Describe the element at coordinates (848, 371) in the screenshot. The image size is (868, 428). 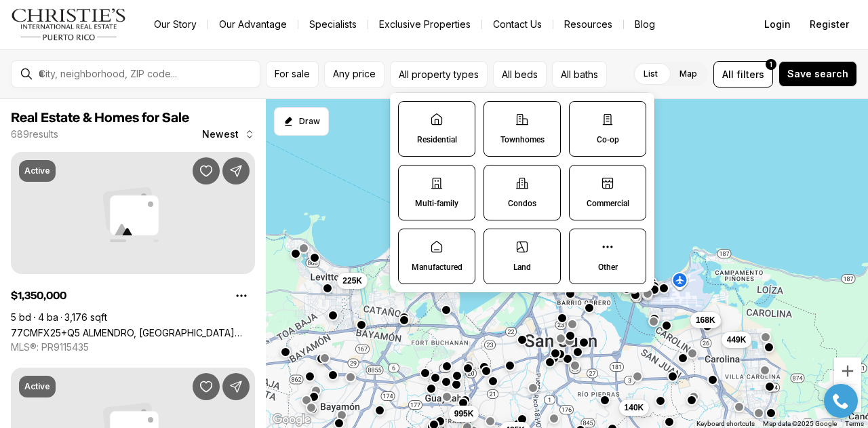
I see `button: Zoom in` at that location.